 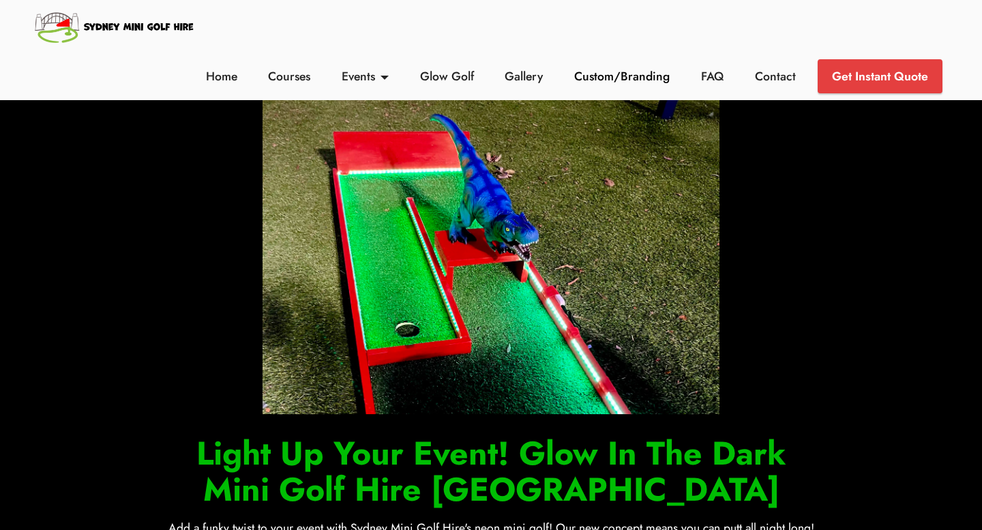 What do you see at coordinates (879, 76) in the screenshot?
I see `a: Get Instant Quote` at bounding box center [879, 76].